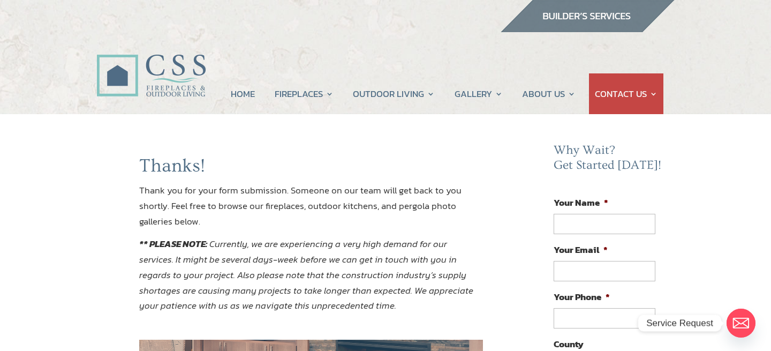 Image resolution: width=771 pixels, height=351 pixels. Describe the element at coordinates (243, 94) in the screenshot. I see `a: HOME` at that location.